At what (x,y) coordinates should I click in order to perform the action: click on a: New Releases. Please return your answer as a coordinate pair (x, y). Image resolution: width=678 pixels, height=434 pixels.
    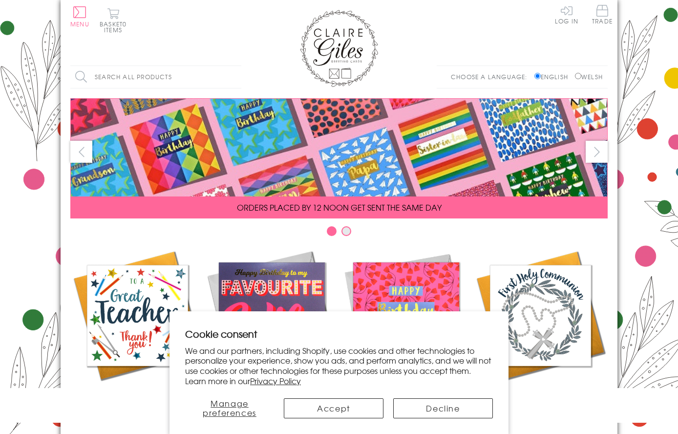
    Looking at the image, I should click on (272, 325).